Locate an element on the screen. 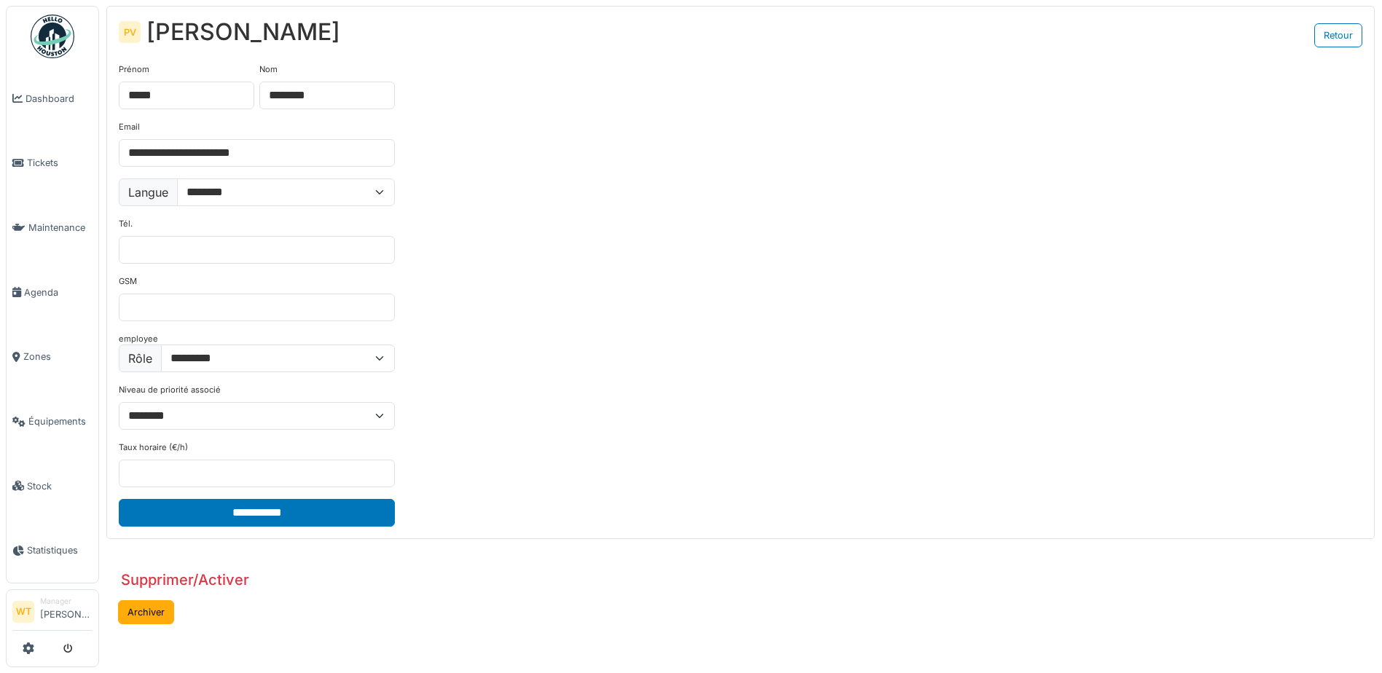 This screenshot has width=1382, height=673. label: Email is located at coordinates (129, 127).